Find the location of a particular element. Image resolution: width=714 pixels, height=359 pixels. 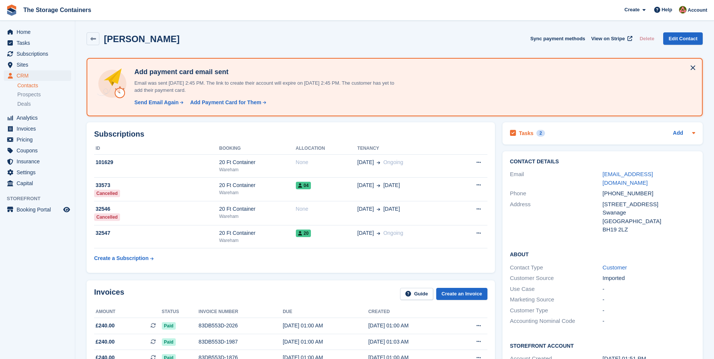

div: Phone is located at coordinates (556, 193).